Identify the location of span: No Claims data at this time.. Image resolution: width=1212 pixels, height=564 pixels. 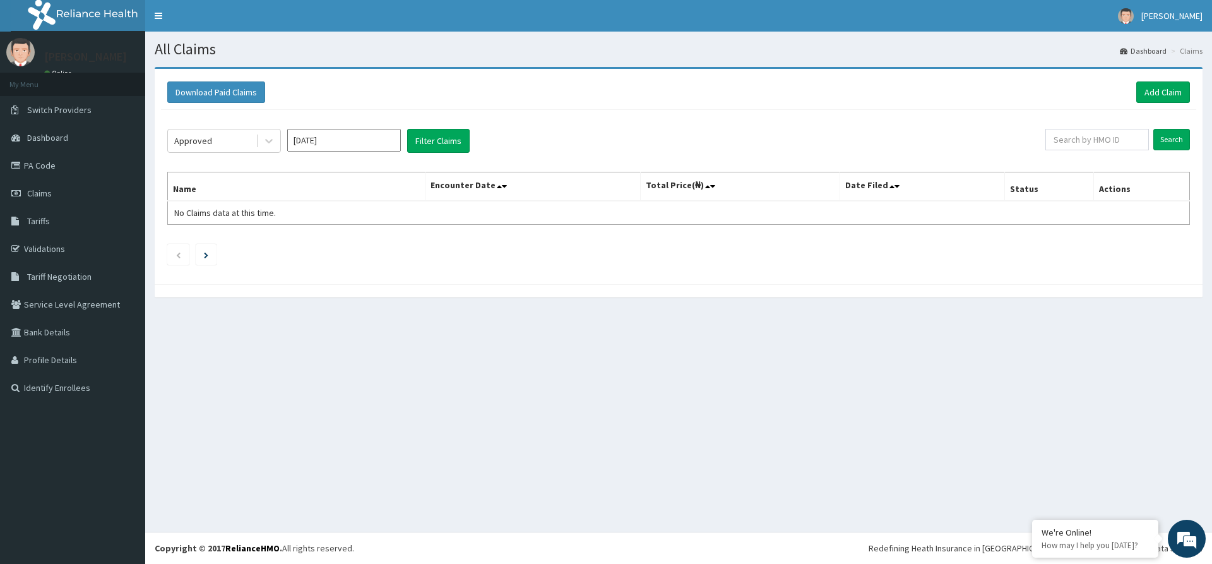
(225, 213).